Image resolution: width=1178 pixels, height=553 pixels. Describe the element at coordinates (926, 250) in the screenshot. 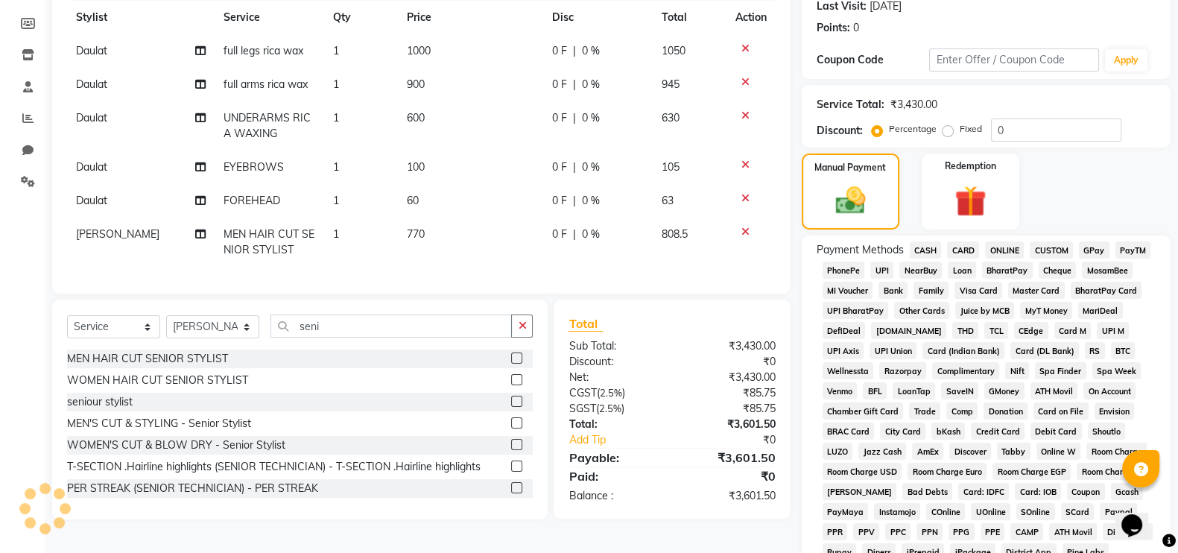

I see `span: CASH` at that location.